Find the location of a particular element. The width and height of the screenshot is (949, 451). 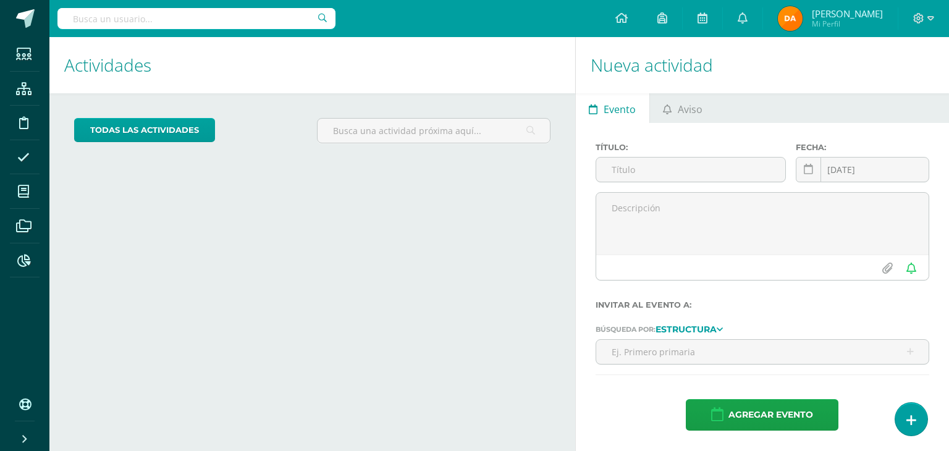

input: Fecha de entrega is located at coordinates (862, 169).